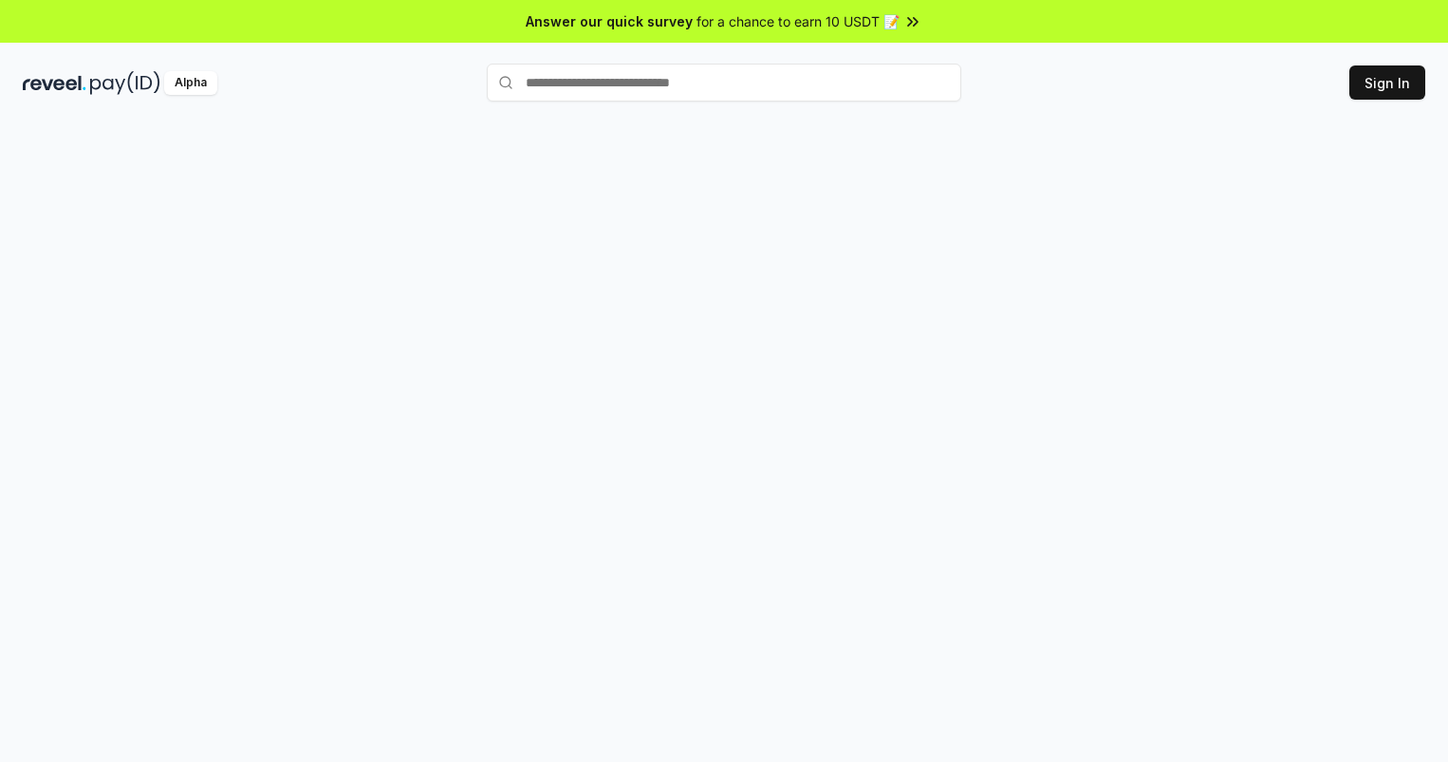 This screenshot has height=762, width=1448. Describe the element at coordinates (1387, 83) in the screenshot. I see `button: Sign In` at that location.